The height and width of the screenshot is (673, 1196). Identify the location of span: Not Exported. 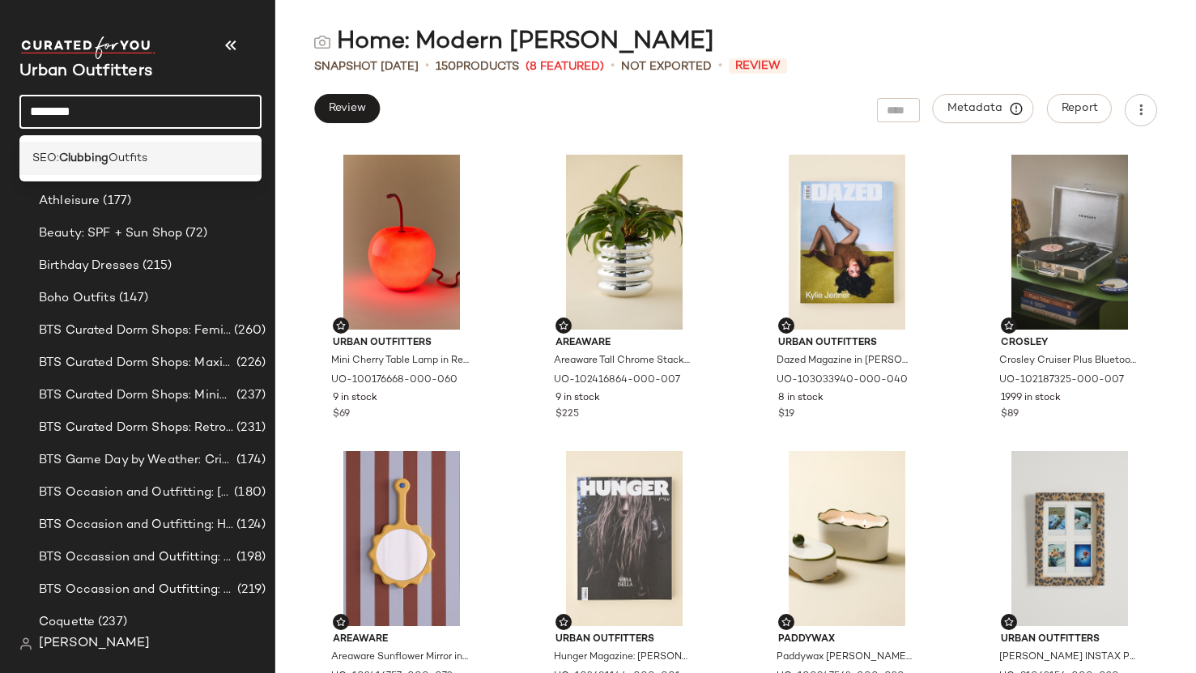
(666, 66).